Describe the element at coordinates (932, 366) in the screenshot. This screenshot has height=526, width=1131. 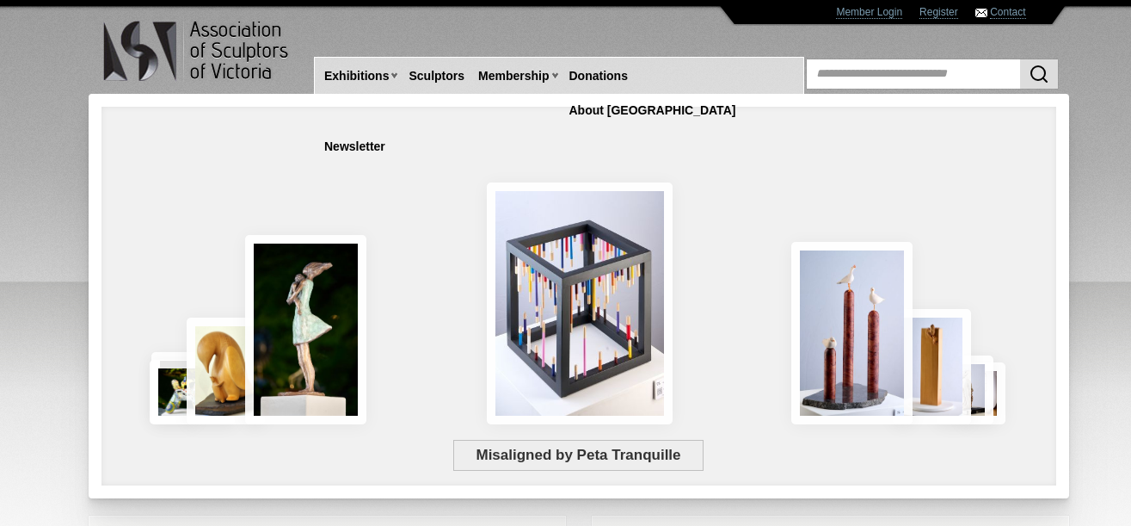
I see `img: Little Frog. Big Climb` at that location.